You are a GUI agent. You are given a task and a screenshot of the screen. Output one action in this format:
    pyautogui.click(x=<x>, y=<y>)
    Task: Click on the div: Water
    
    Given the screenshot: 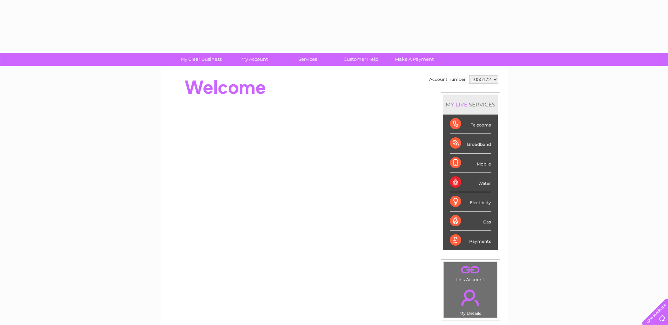 What is the action you would take?
    pyautogui.click(x=470, y=182)
    